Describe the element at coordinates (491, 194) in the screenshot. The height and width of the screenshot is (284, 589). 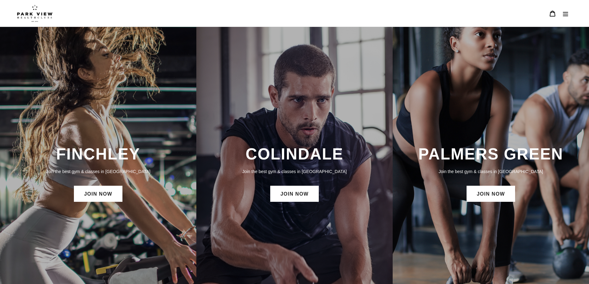
I see `a: JOIN NOW: Palmers Green Membership` at that location.